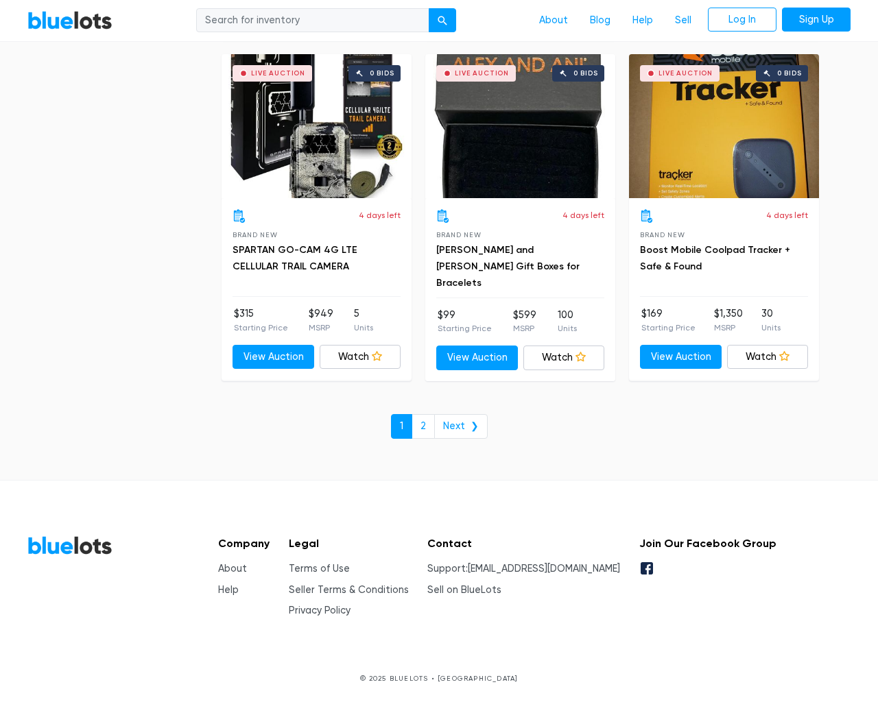 This screenshot has width=878, height=702. Describe the element at coordinates (729, 320) in the screenshot. I see `li: $1,350` at that location.